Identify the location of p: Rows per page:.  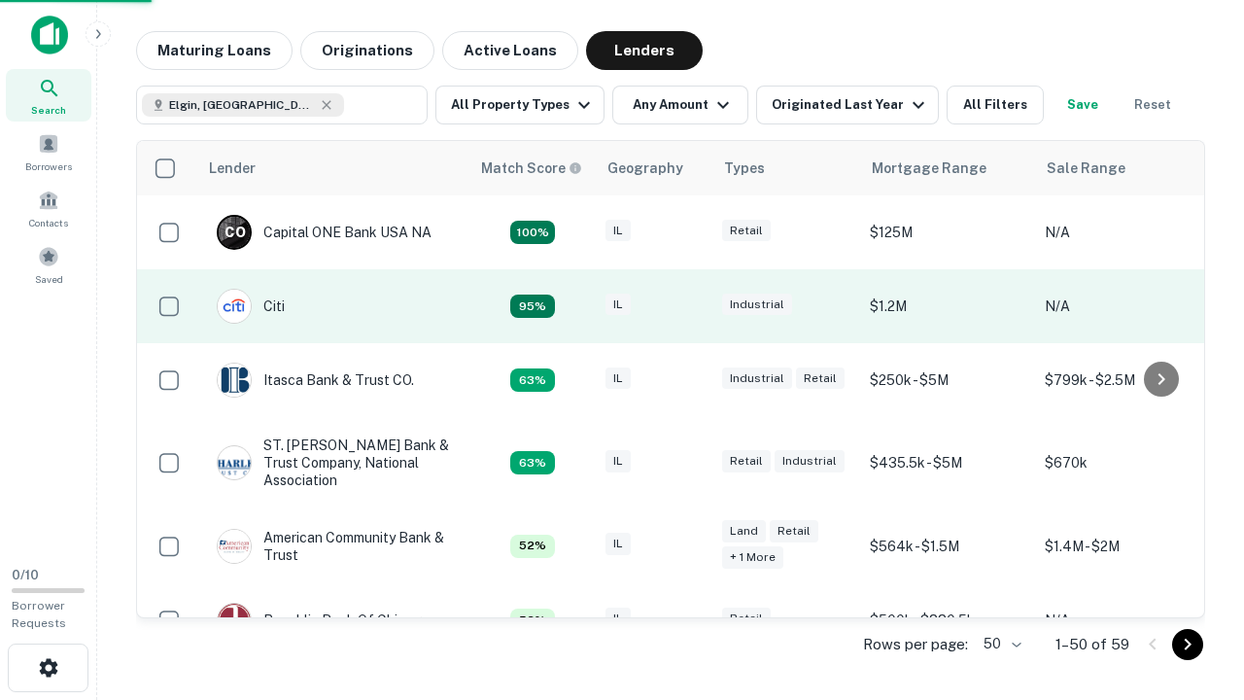
(916, 644).